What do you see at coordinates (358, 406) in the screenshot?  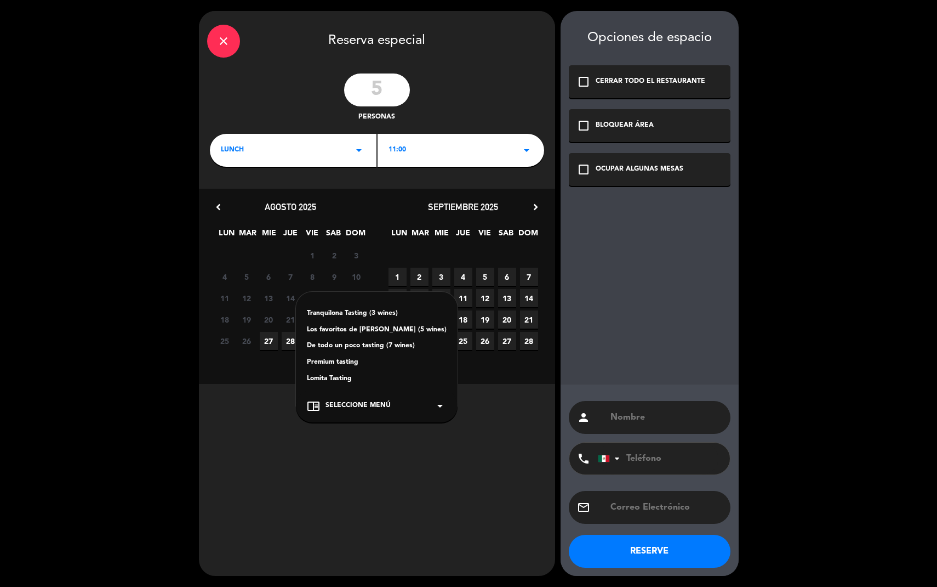 I see `span: Seleccione Menú` at bounding box center [358, 406].